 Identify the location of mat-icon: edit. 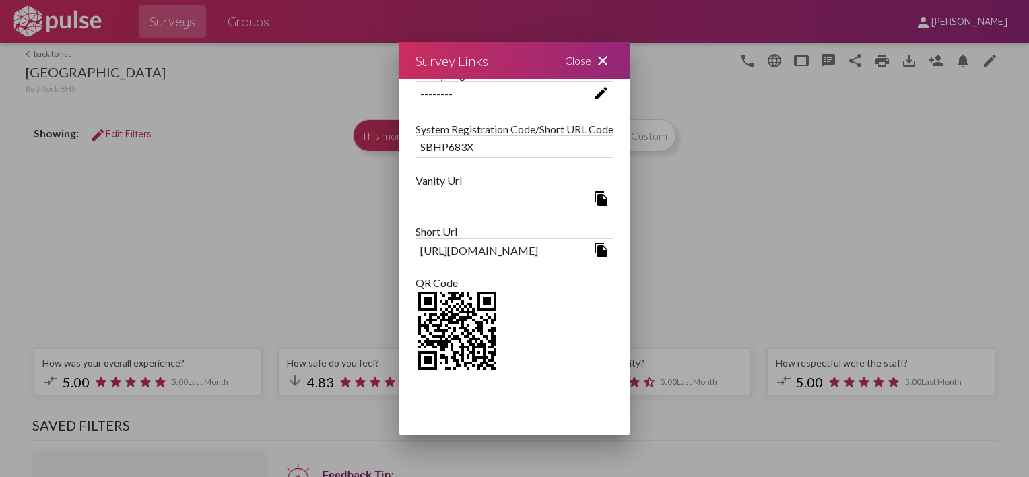
(602, 93).